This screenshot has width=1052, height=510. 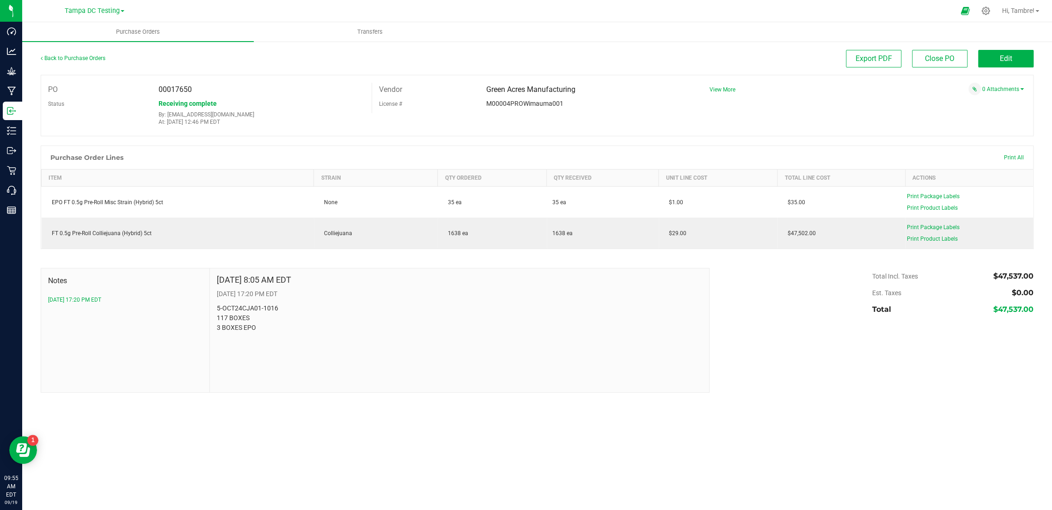 What do you see at coordinates (92, 11) in the screenshot?
I see `span: Tampa DC Testing` at bounding box center [92, 11].